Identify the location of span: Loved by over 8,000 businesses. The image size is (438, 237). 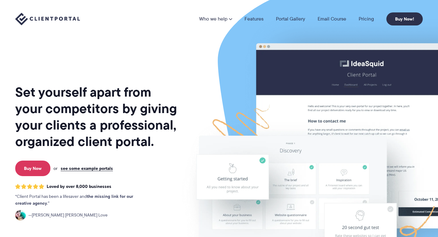
(79, 187).